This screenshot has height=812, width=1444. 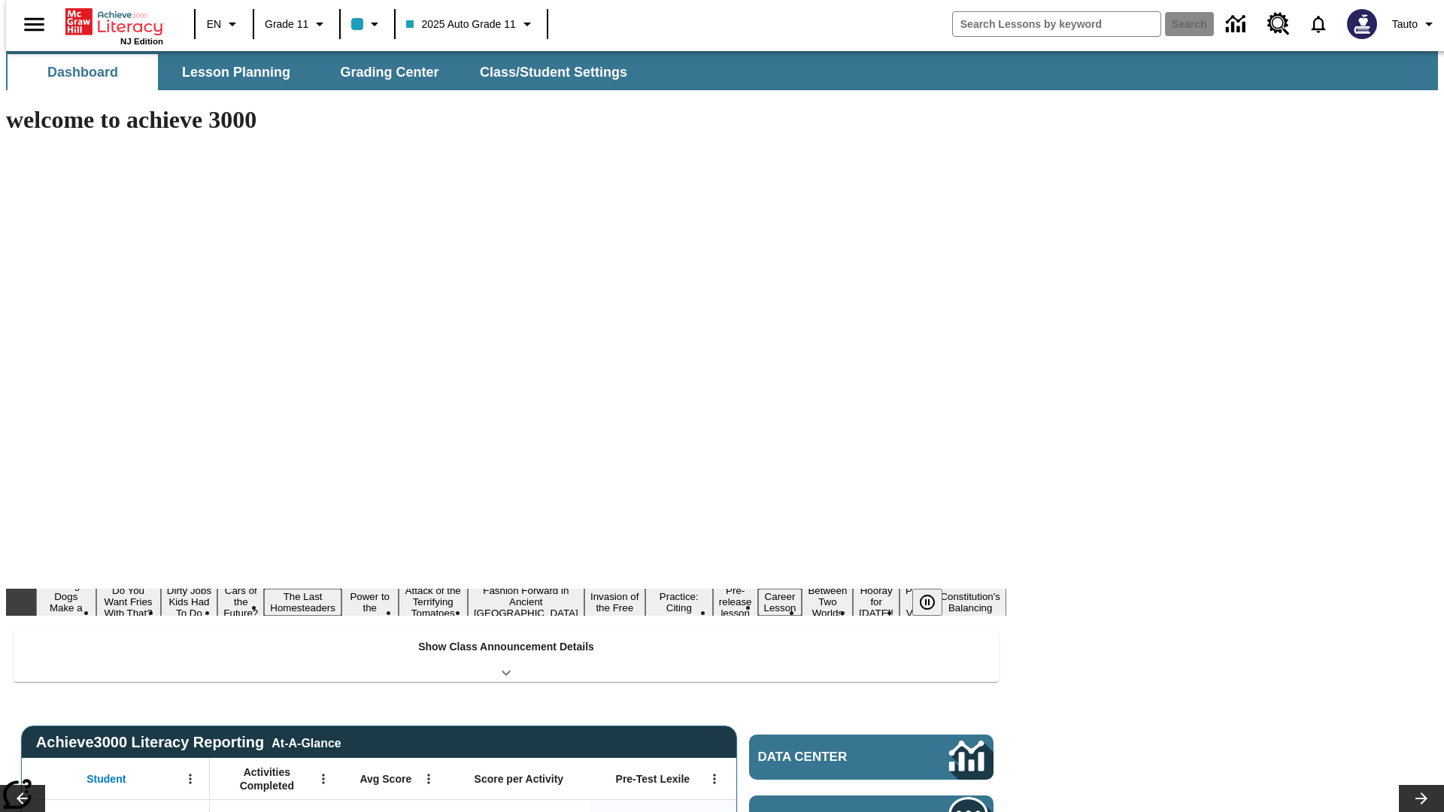 What do you see at coordinates (367, 24) in the screenshot?
I see `button: Class color is light blue. Change class color` at bounding box center [367, 24].